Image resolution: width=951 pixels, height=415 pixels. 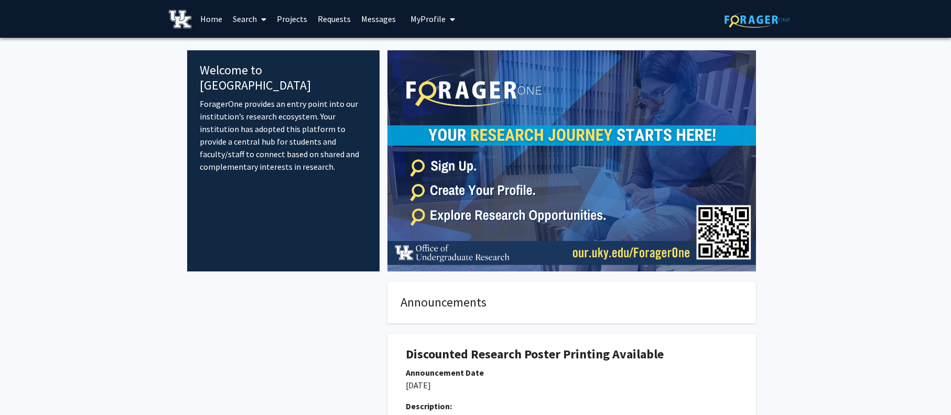 What do you see at coordinates (572, 406) in the screenshot?
I see `div: Description:` at bounding box center [572, 406].